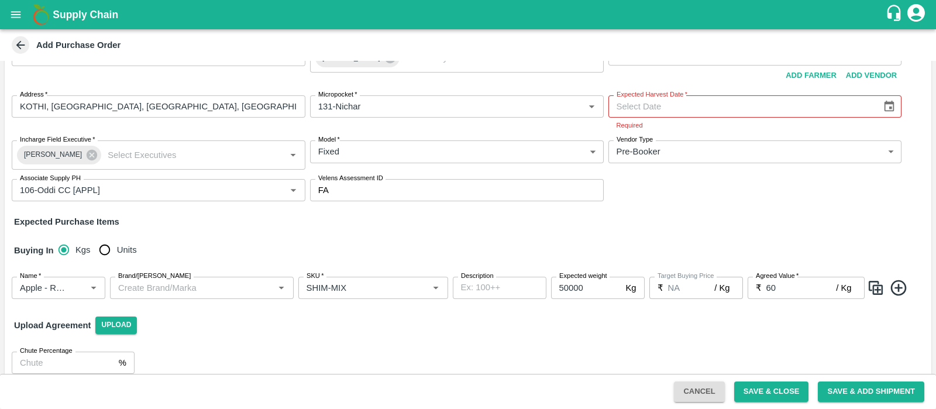 This screenshot has width=936, height=409. Describe the element at coordinates (876, 288) in the screenshot. I see `img: CloneIcon` at that location.